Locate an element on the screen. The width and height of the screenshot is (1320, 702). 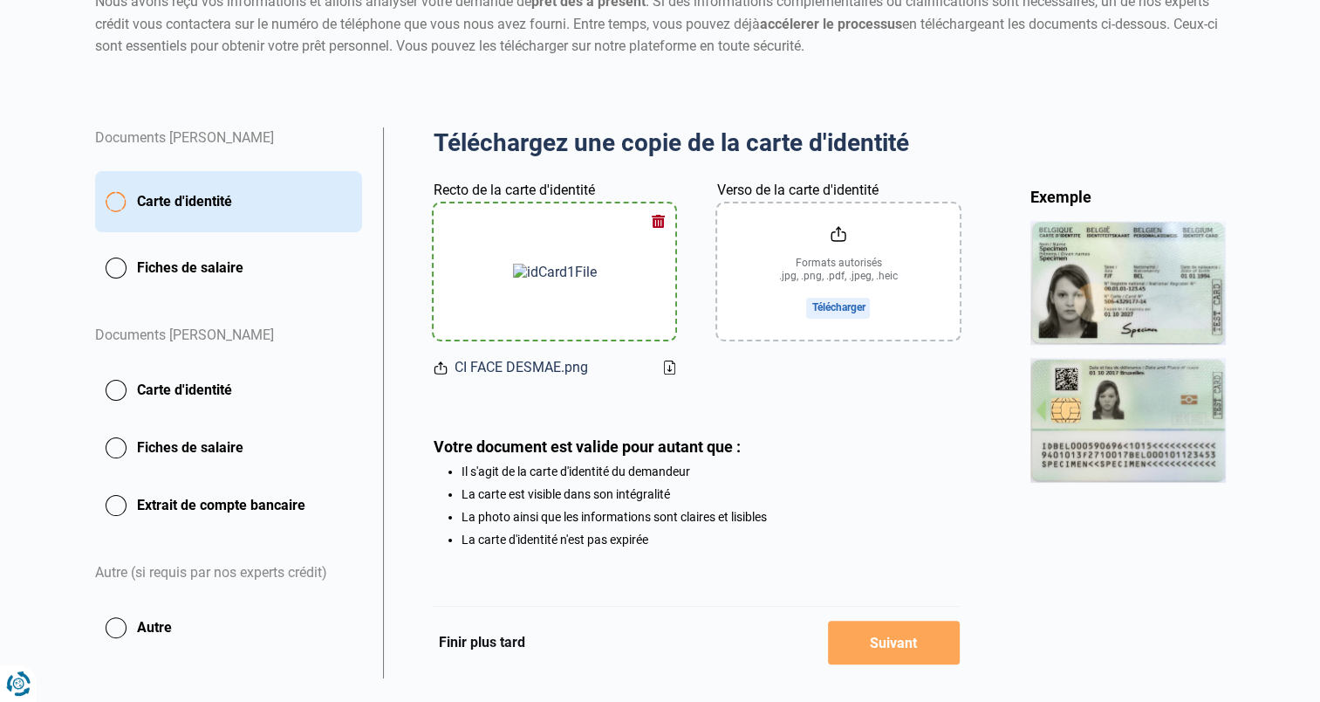
a: Download is located at coordinates (669, 367).